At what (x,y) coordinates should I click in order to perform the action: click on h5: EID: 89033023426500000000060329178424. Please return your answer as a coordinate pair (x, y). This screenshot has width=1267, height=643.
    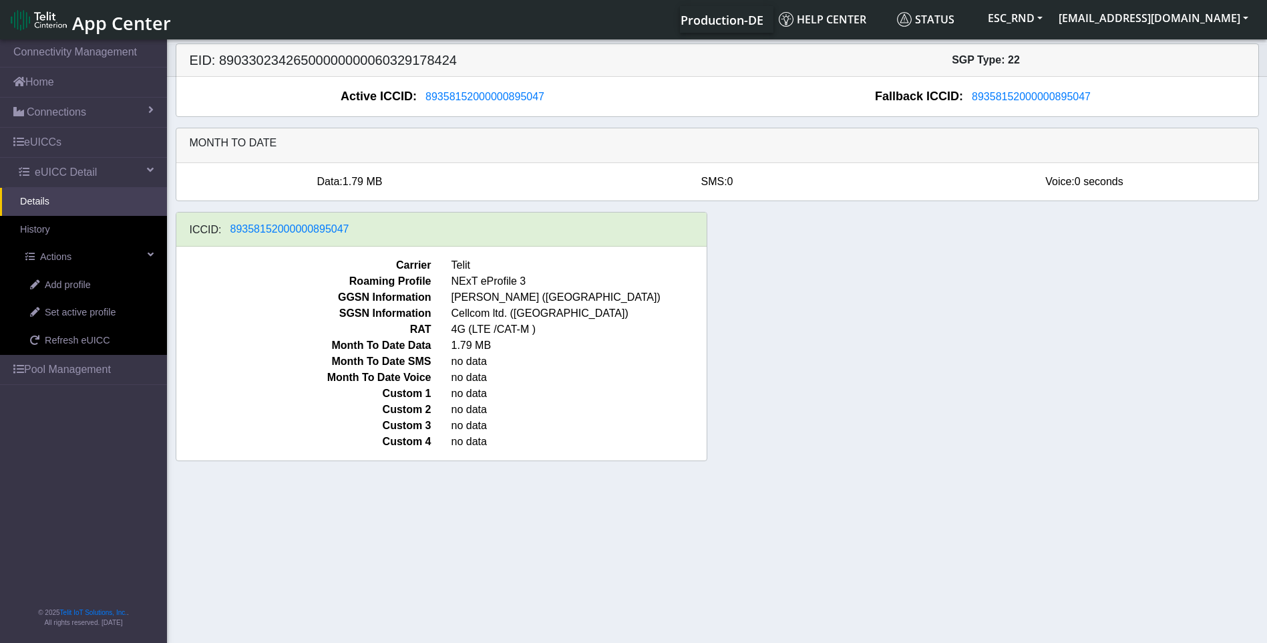
    Looking at the image, I should click on (448, 60).